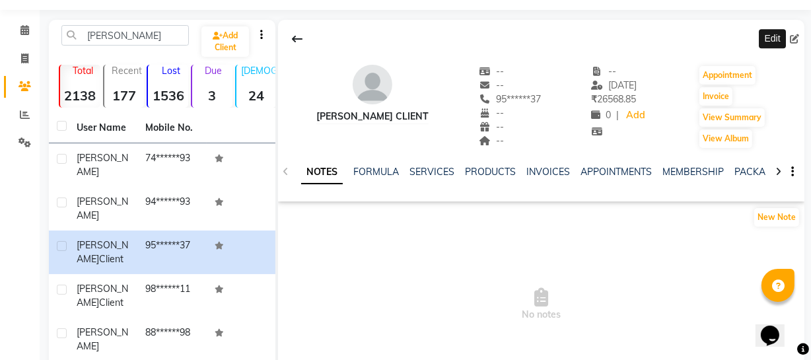  Describe the element at coordinates (616, 172) in the screenshot. I see `a: APPOINTMENTS` at that location.